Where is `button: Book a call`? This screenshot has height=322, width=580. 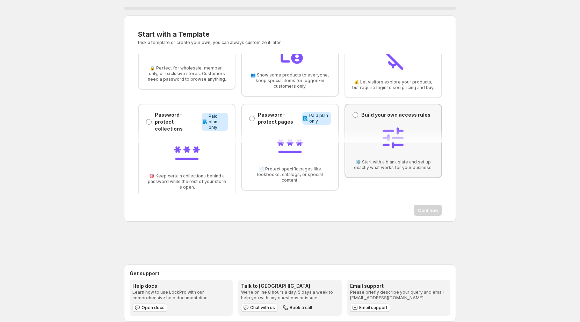 button: Book a call is located at coordinates (298, 308).